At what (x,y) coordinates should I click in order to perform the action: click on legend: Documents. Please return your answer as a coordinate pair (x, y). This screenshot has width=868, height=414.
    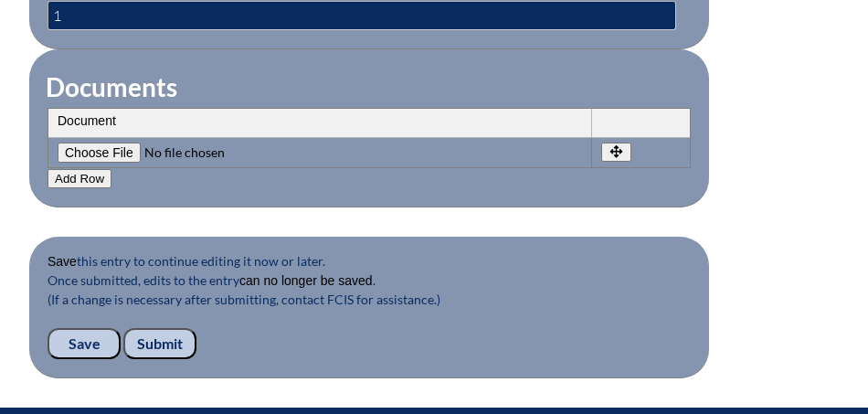
    Looking at the image, I should click on (111, 87).